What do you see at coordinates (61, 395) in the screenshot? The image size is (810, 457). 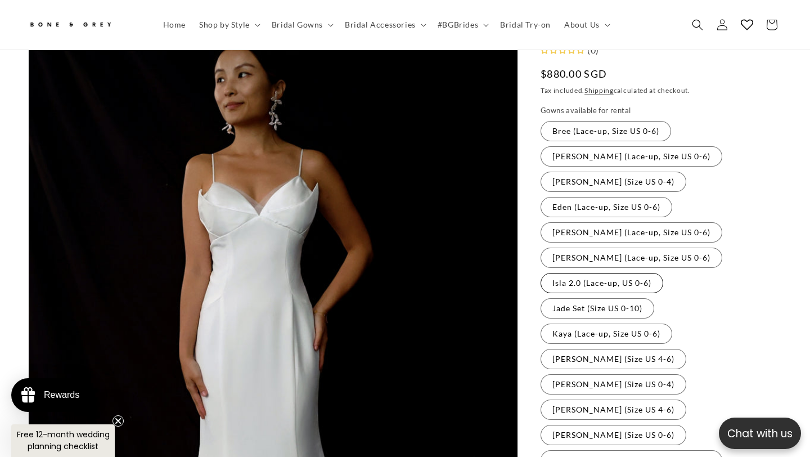 I see `div: Rewards` at bounding box center [61, 395].